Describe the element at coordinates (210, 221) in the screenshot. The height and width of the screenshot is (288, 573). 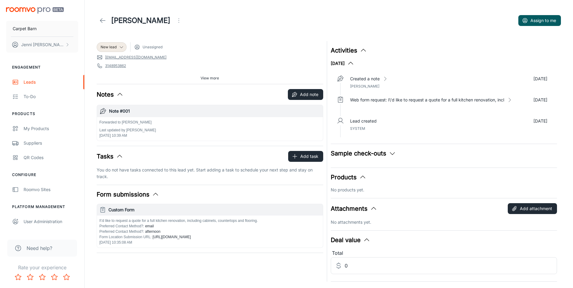
I see `p: I\'d like to request a quote for a full kitchen renovation, including cabinets, countertops and f...` at that location.